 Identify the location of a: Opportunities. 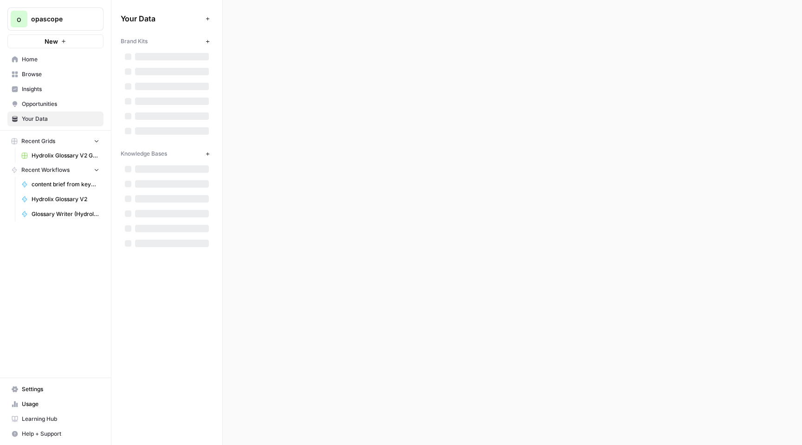
(55, 104).